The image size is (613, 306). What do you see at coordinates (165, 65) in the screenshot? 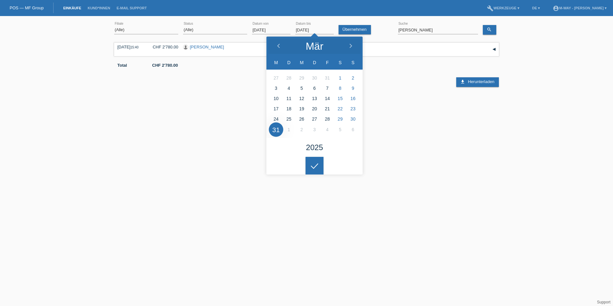
I see `b: CHF 2'780.00` at bounding box center [165, 65].